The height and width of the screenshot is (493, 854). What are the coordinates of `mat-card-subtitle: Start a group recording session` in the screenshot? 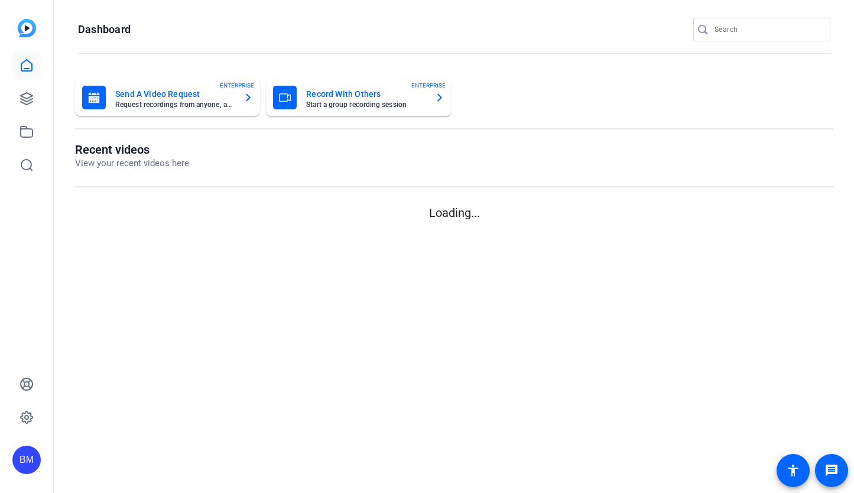 It's located at (365, 105).